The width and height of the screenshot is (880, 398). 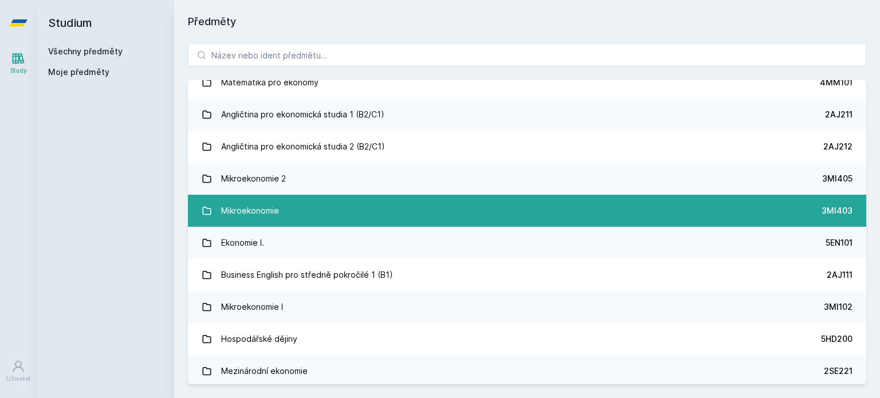 I want to click on a: Business English pro středně pokročilé 1 (B1) 2AJ111, so click(x=527, y=275).